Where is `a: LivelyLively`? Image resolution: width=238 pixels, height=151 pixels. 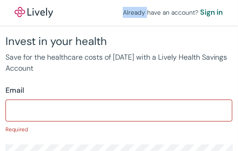 a: LivelyLively is located at coordinates (34, 12).